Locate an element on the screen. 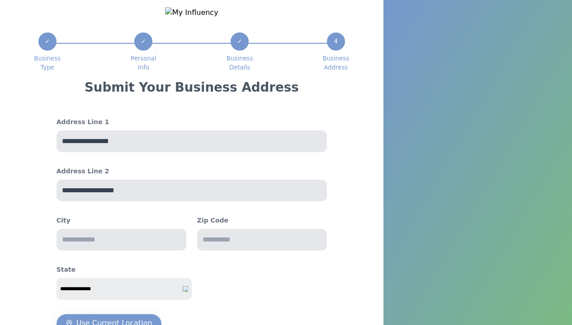 The width and height of the screenshot is (572, 325). img: My Influency is located at coordinates (192, 13).